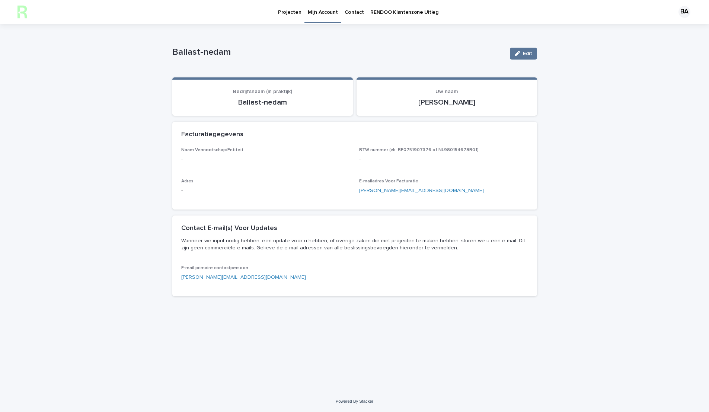 The width and height of the screenshot is (709, 412). What do you see at coordinates (354, 401) in the screenshot?
I see `a: Powered By Stacker` at bounding box center [354, 401].